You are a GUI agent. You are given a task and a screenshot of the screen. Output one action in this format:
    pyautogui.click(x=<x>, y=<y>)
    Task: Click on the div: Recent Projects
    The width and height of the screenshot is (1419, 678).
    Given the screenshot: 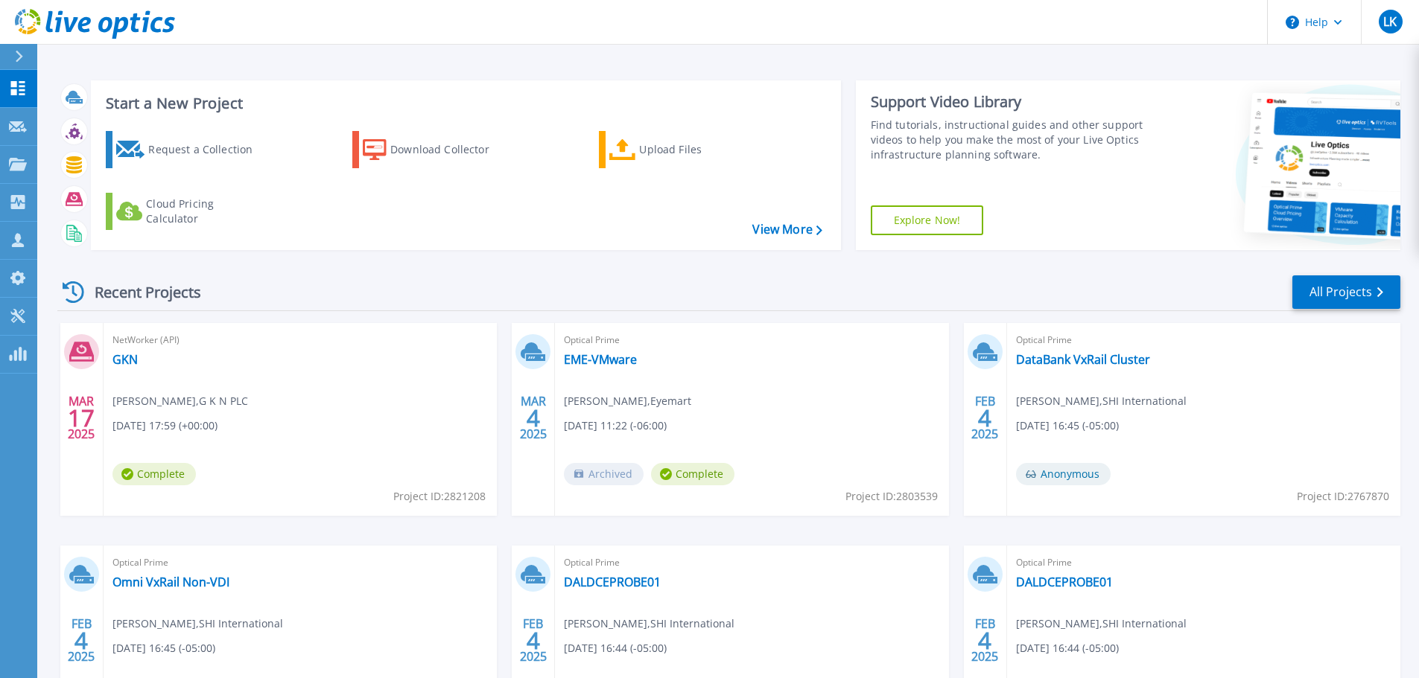 What is the action you would take?
    pyautogui.click(x=139, y=292)
    